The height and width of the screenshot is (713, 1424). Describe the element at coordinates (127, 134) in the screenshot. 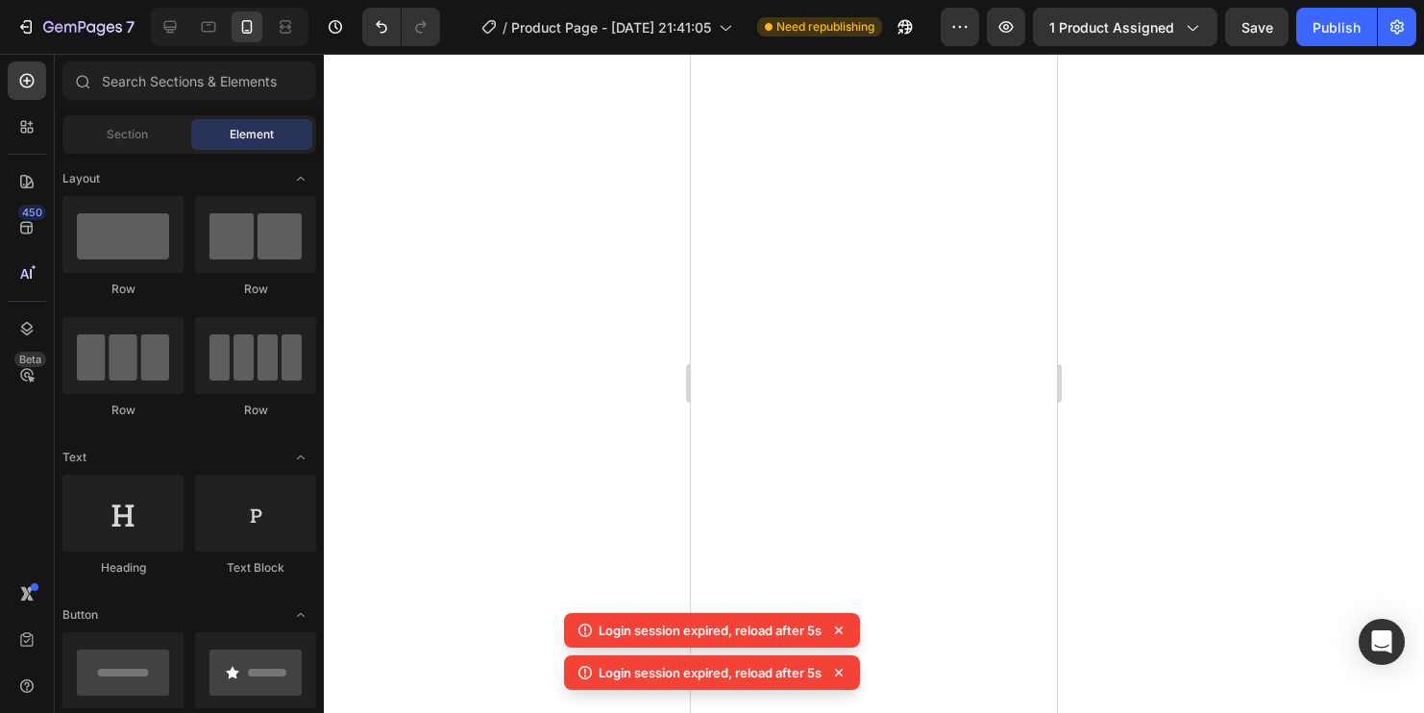

I see `span: Section` at that location.